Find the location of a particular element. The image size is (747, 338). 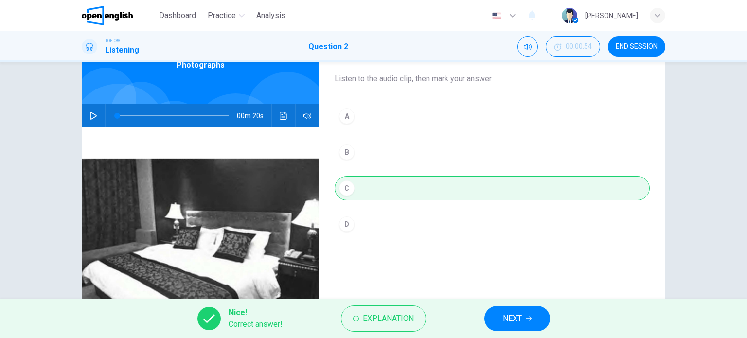

span: Practice is located at coordinates (222, 16).